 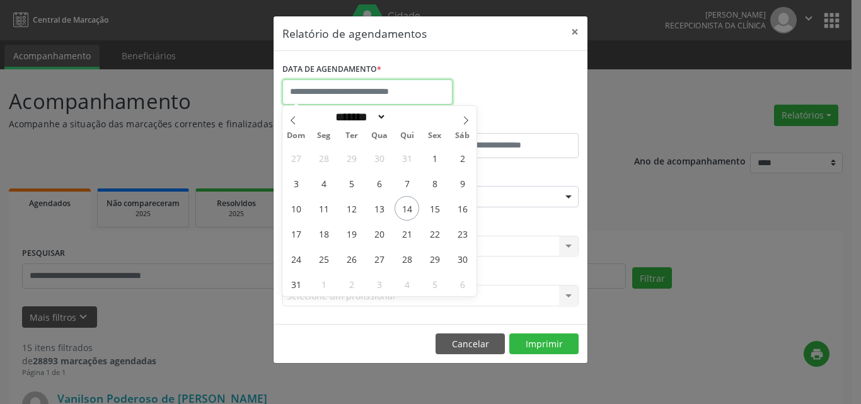 What do you see at coordinates (354, 33) in the screenshot?
I see `h5: Relatório de agendamentos` at bounding box center [354, 33].